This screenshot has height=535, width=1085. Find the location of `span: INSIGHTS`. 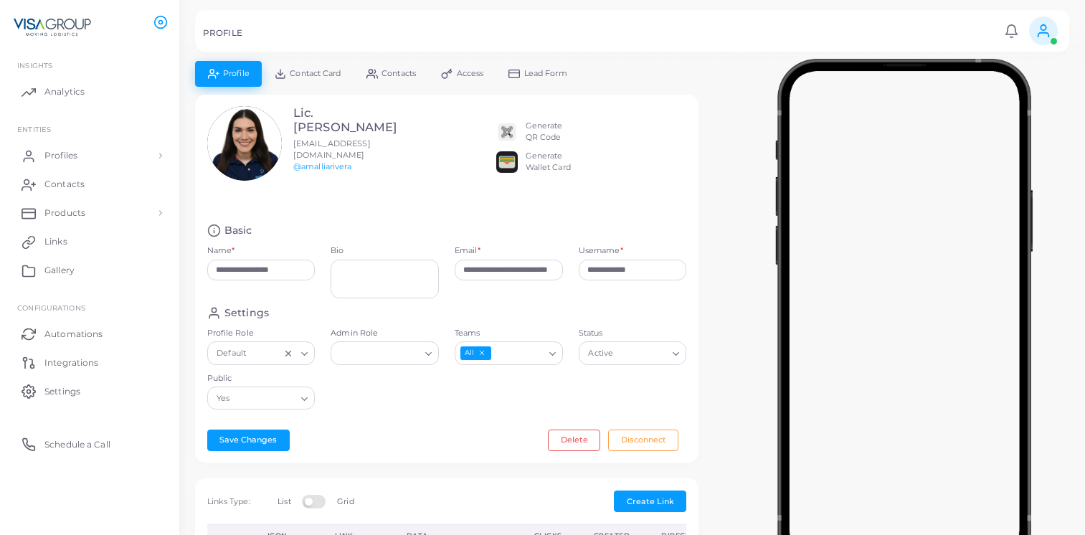

span: INSIGHTS is located at coordinates (34, 65).